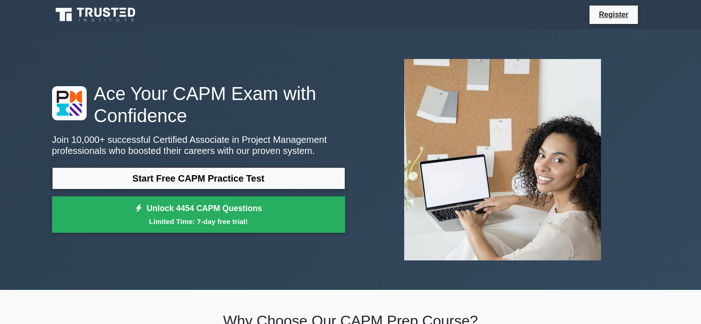 This screenshot has height=324, width=701. Describe the element at coordinates (199, 145) in the screenshot. I see `p: Join 10,000+ successful Certified Associate in Project Management professionals who boosted their...` at that location.